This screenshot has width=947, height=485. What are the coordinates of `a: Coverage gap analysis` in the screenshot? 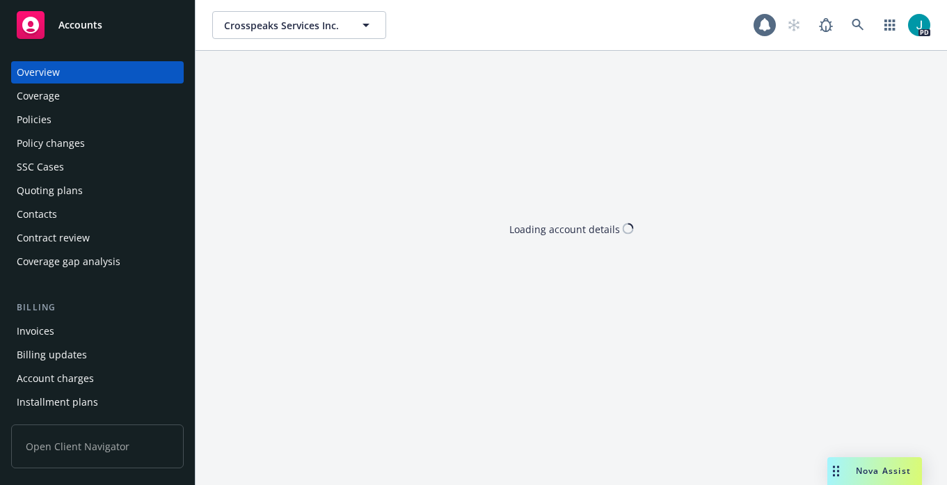 It's located at (97, 262).